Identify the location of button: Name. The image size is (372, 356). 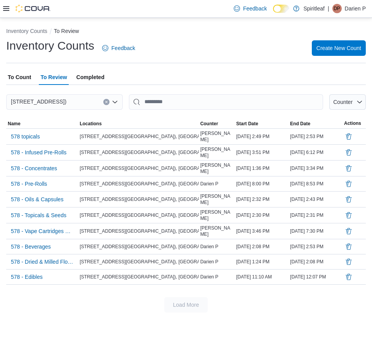
(42, 124).